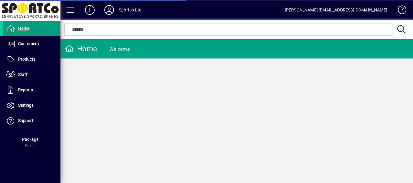 The width and height of the screenshot is (413, 183). I want to click on span: Package, so click(30, 140).